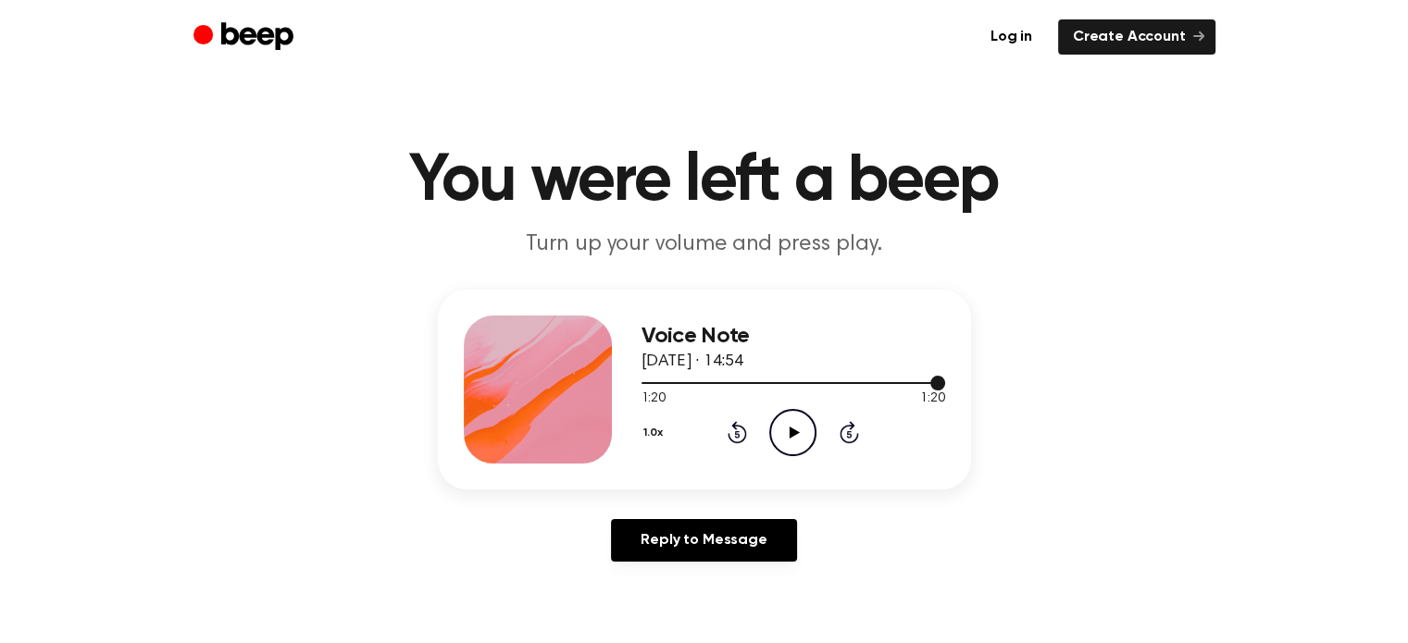 The image size is (1408, 643). I want to click on a: Log in, so click(1011, 37).